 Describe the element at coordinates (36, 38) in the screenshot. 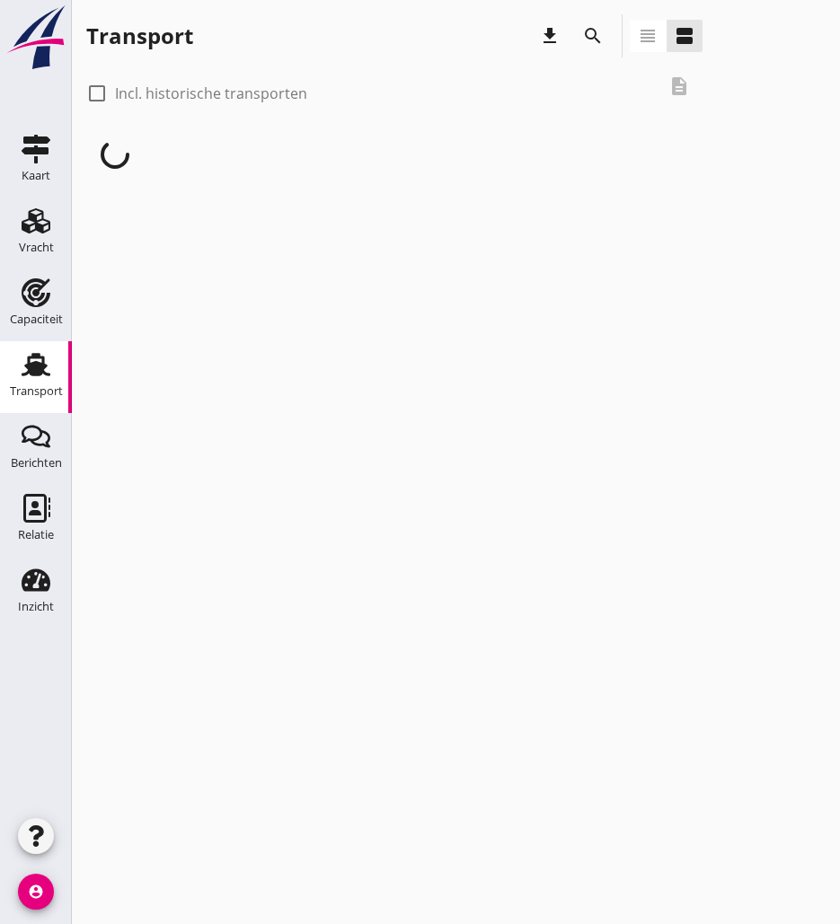

I see `img: logo-small.a267ee39.svg` at that location.